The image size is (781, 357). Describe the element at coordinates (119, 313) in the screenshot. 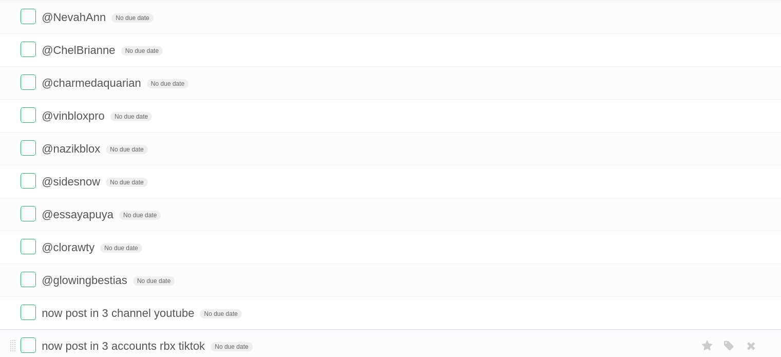

I see `span: now post in 3 channel youtube` at that location.